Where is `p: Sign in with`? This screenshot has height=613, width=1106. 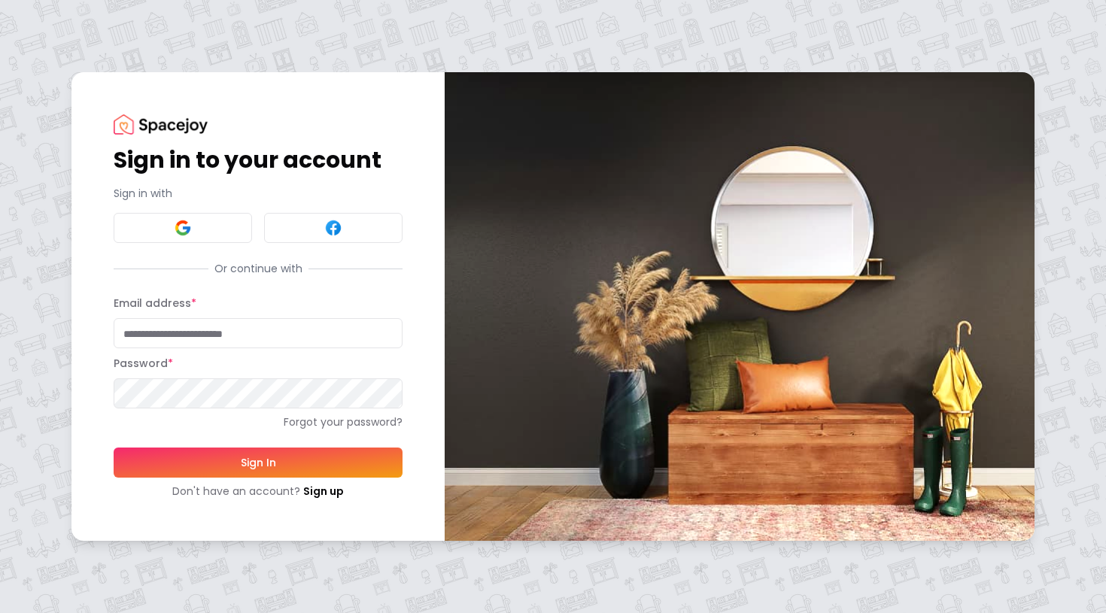 p: Sign in with is located at coordinates (258, 193).